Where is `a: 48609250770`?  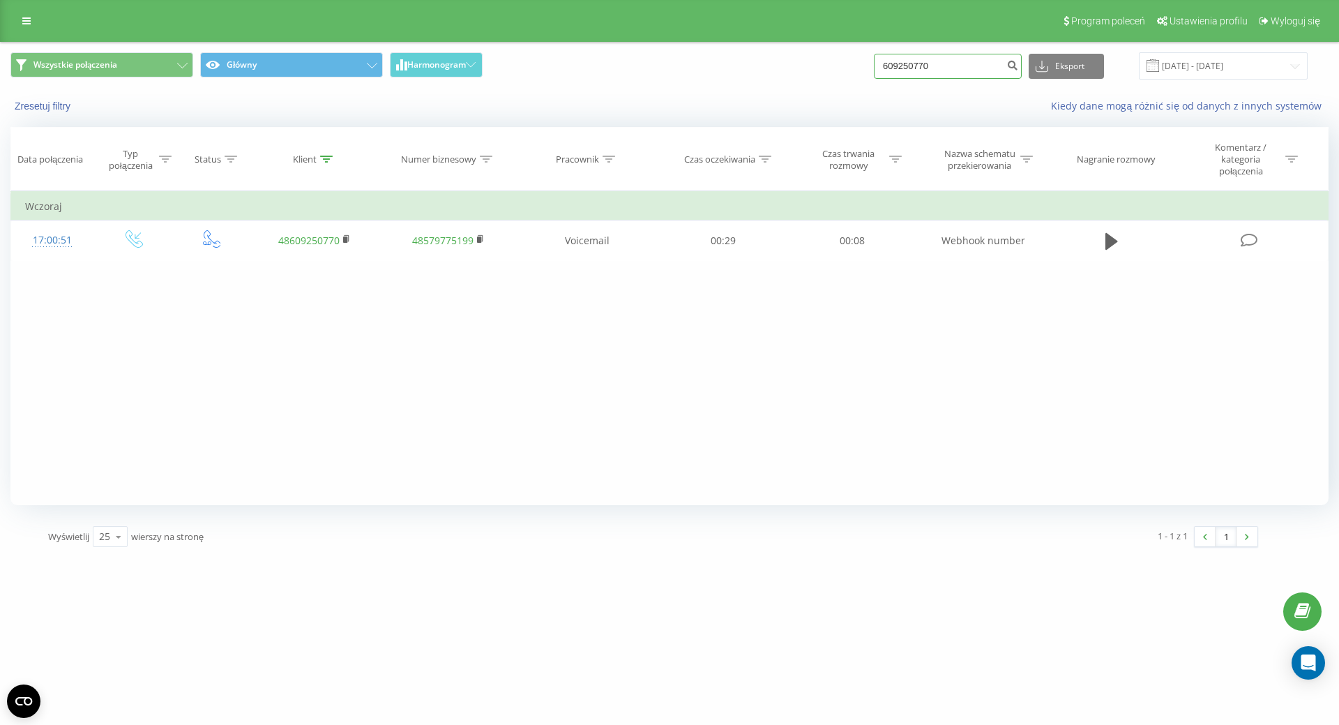
a: 48609250770 is located at coordinates (309, 240).